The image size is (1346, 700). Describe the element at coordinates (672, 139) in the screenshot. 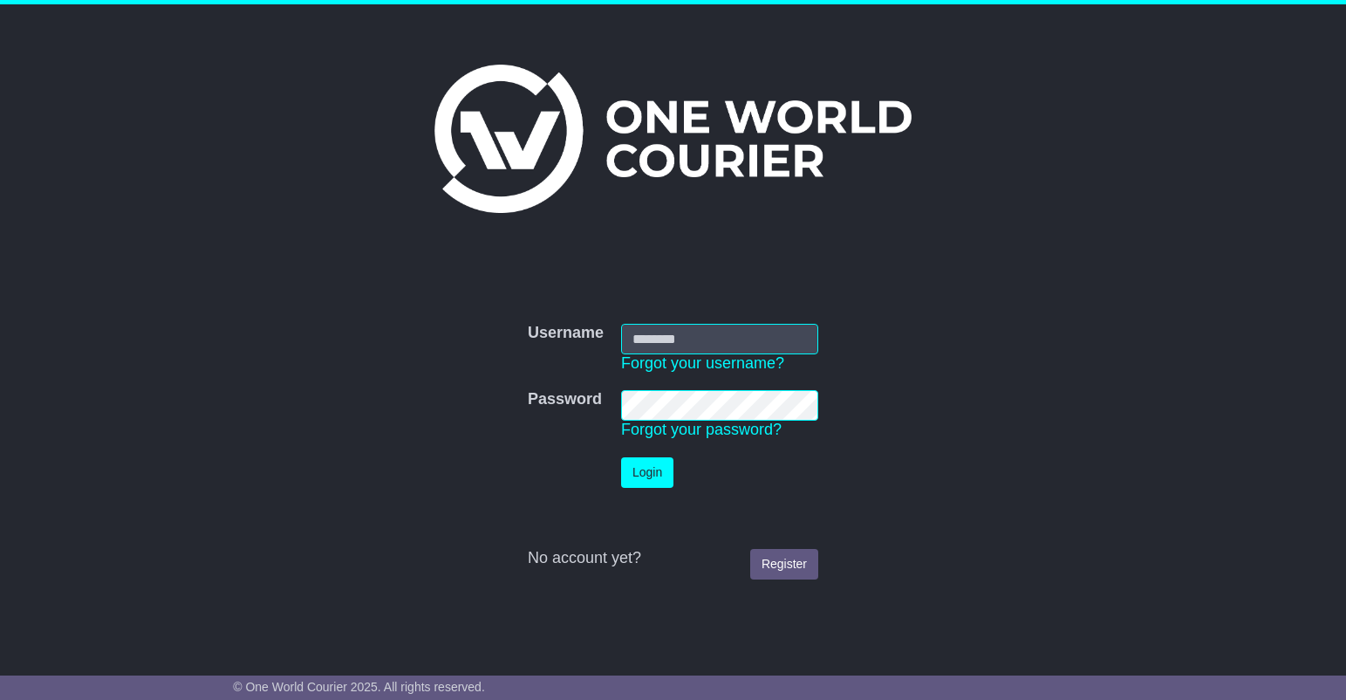

I see `img: One World` at that location.